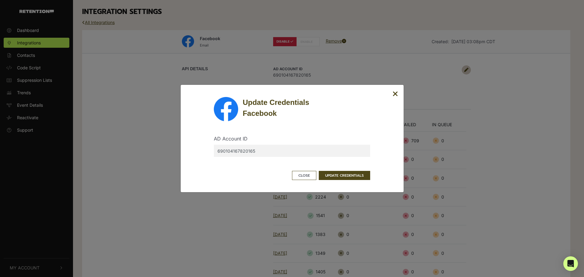  Describe the element at coordinates (292, 151) in the screenshot. I see `input: [AD Account ID]` at that location.